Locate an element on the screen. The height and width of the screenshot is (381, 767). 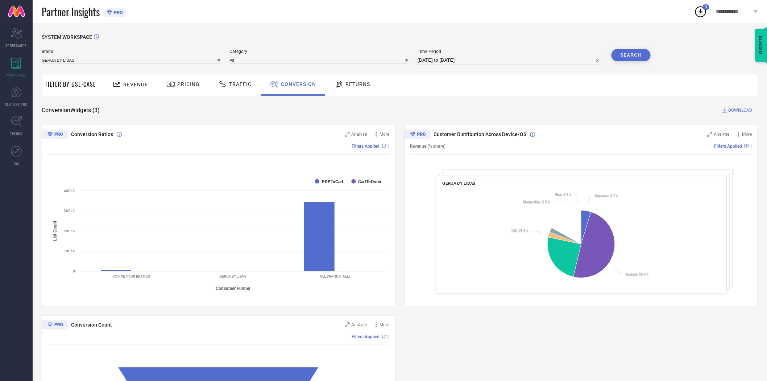
text: COMPETITOR BRANDS is located at coordinates (131, 276).